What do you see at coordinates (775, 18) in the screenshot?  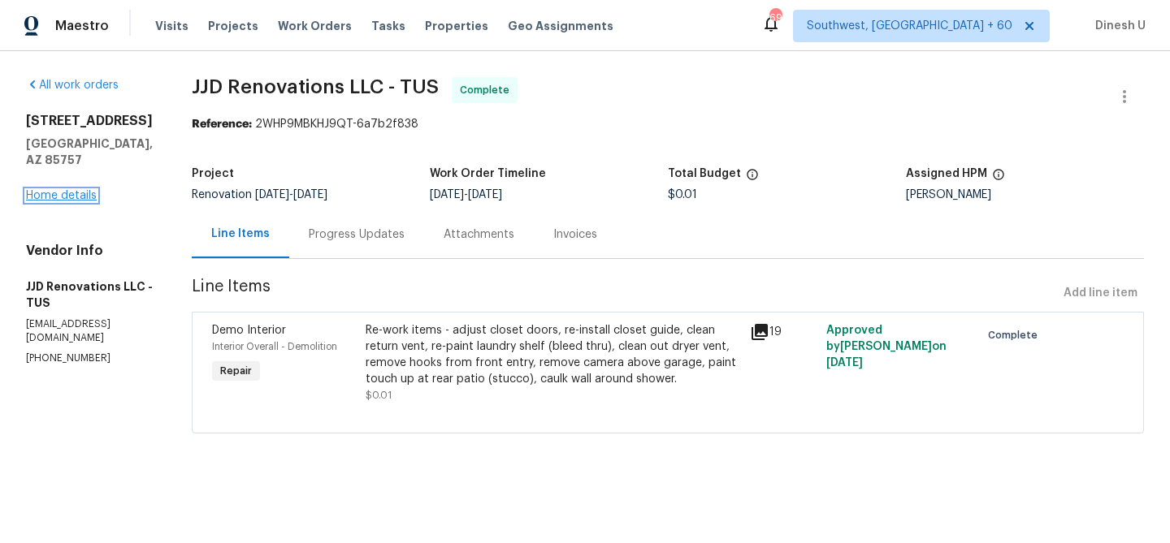 I see `div: 690` at bounding box center [775, 18].